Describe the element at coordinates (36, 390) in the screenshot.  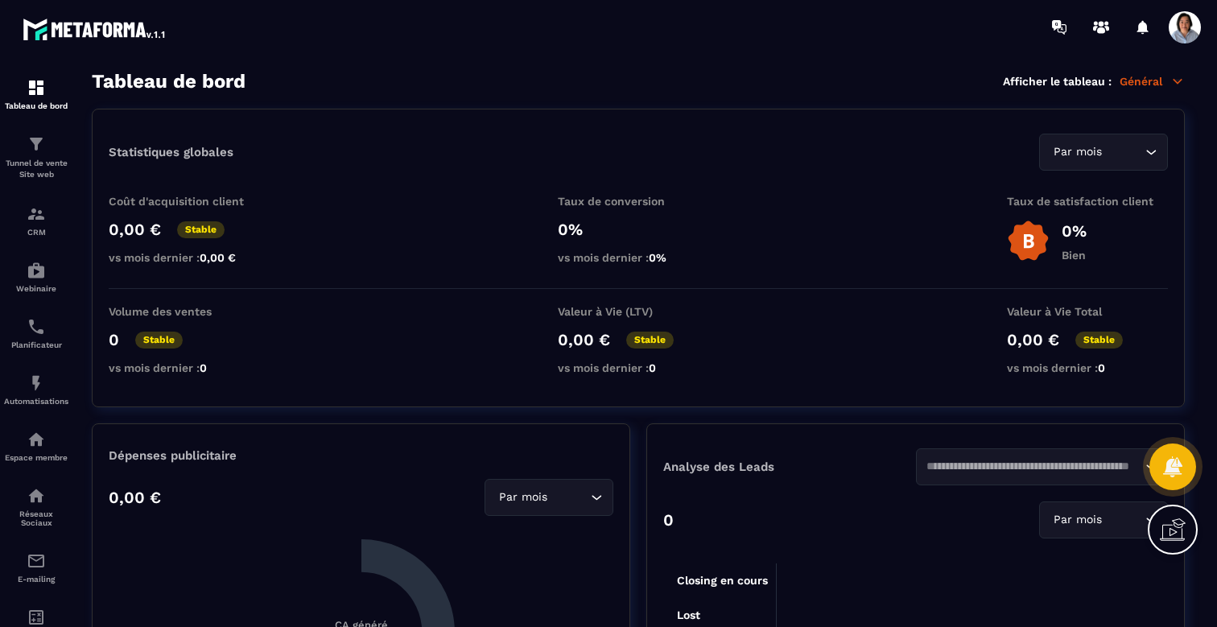
I see `a: automationsautomationsAutomatisations` at that location.